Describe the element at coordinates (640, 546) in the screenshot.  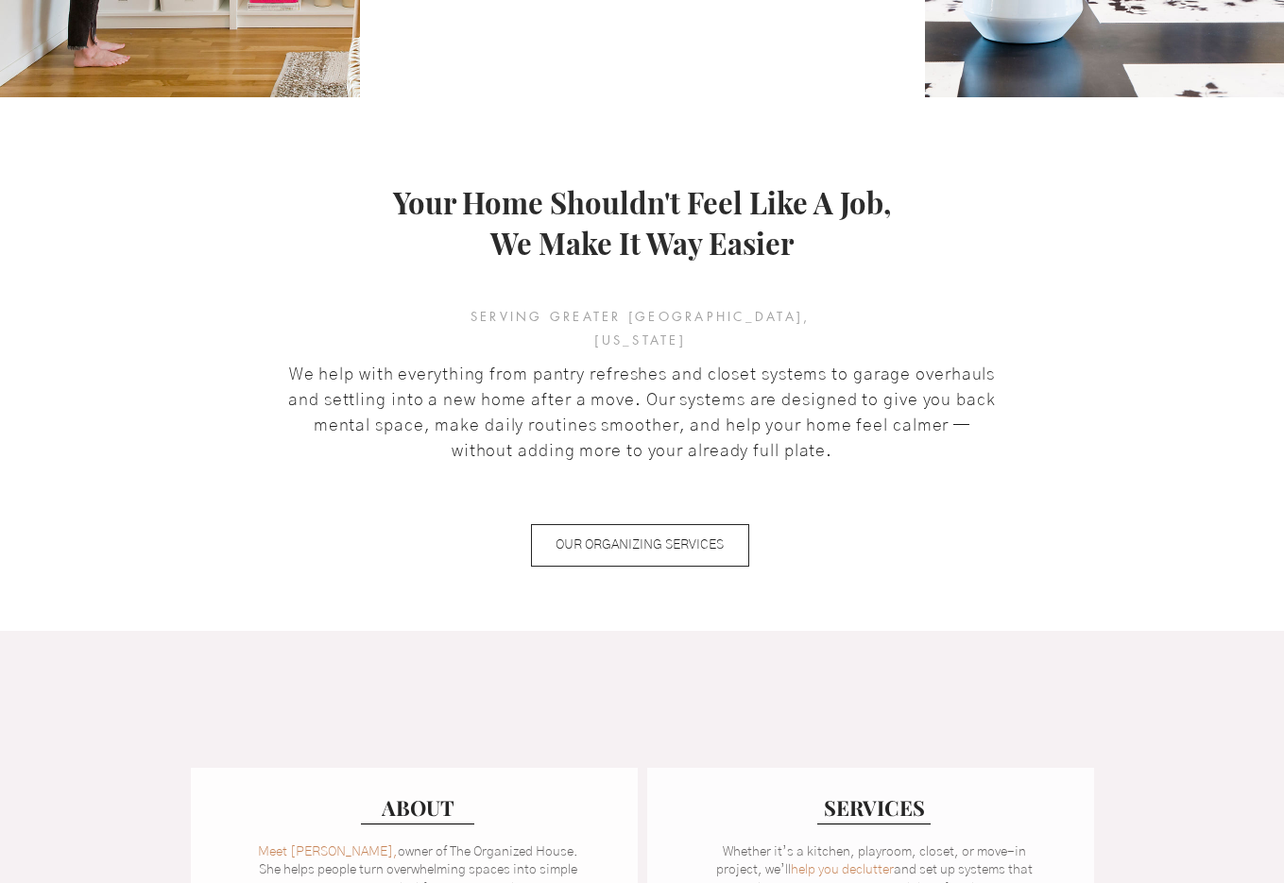
I see `span: OUR ORGANIZING SERVICES` at that location.